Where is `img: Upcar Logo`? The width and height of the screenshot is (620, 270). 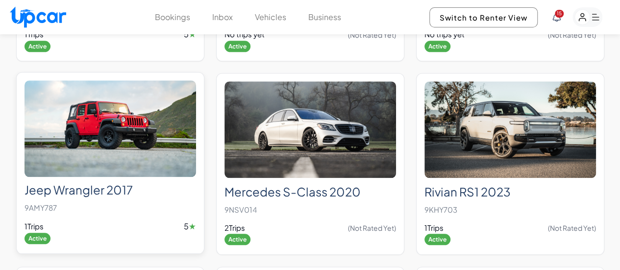 img: Upcar Logo is located at coordinates (38, 17).